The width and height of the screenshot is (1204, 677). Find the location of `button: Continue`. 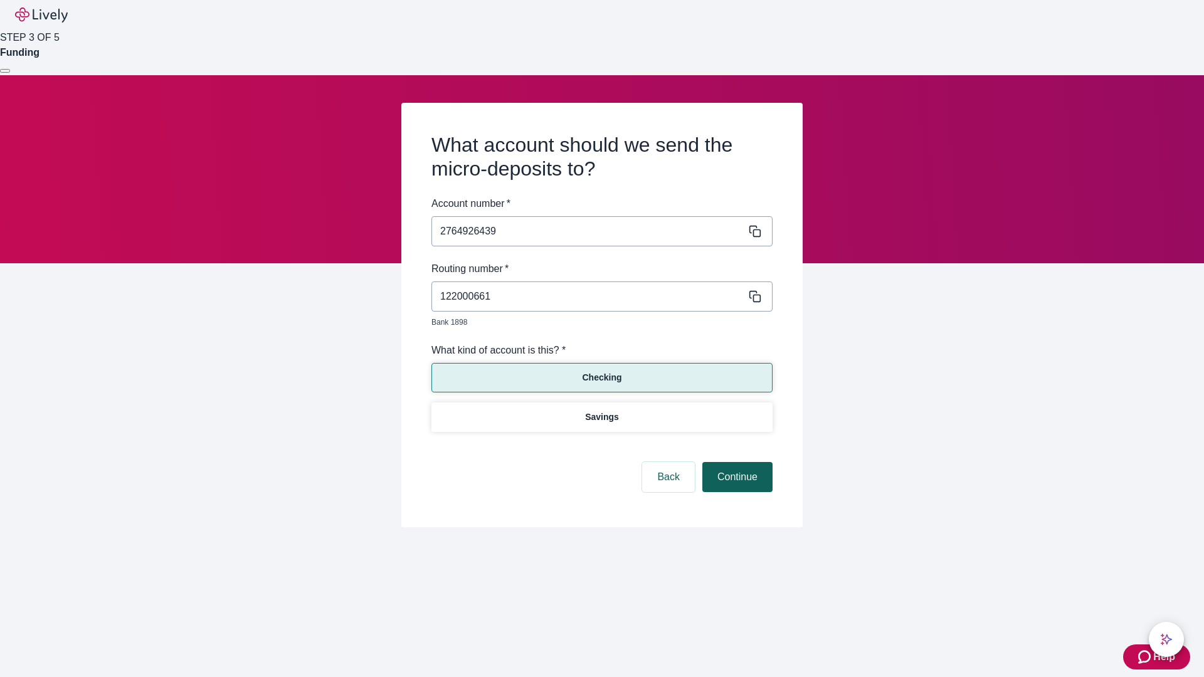

button: Continue is located at coordinates (738, 477).